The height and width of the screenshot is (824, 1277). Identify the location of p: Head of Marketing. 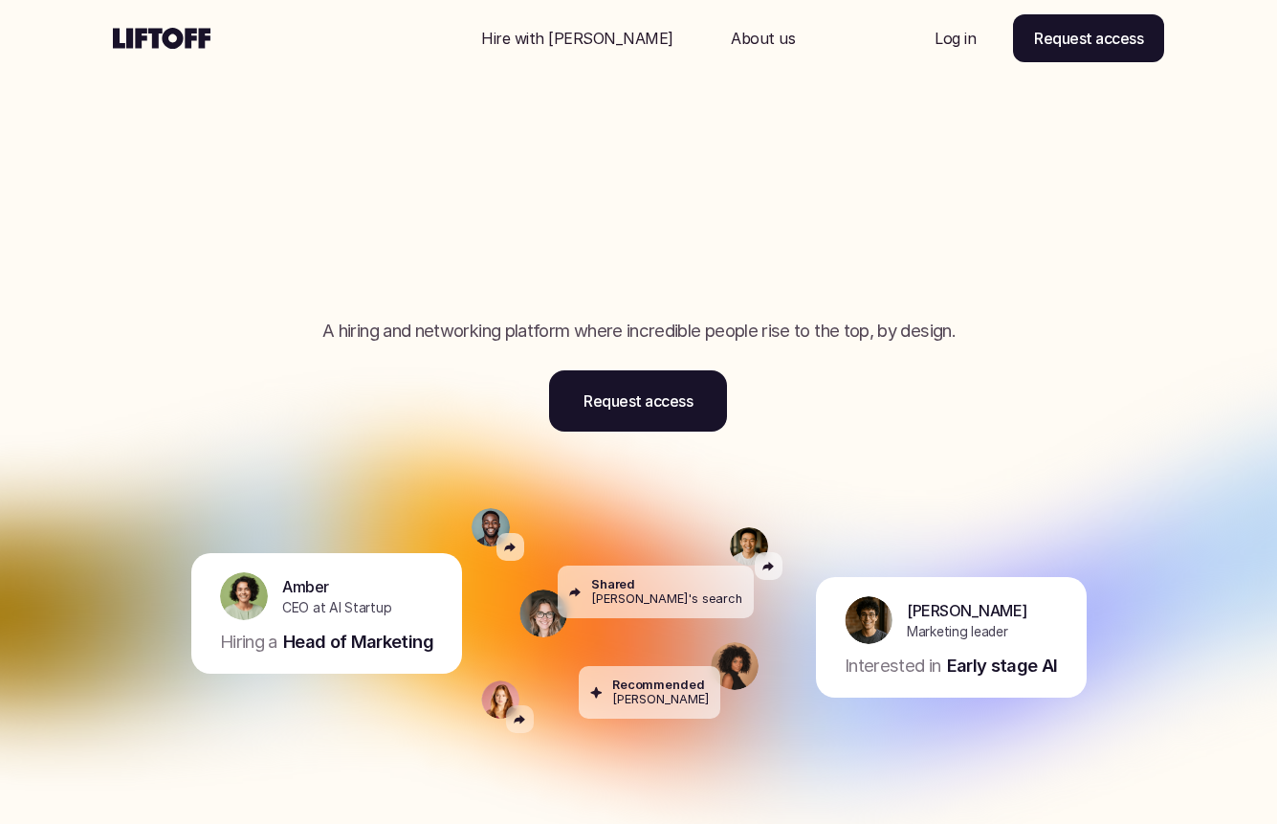
(357, 642).